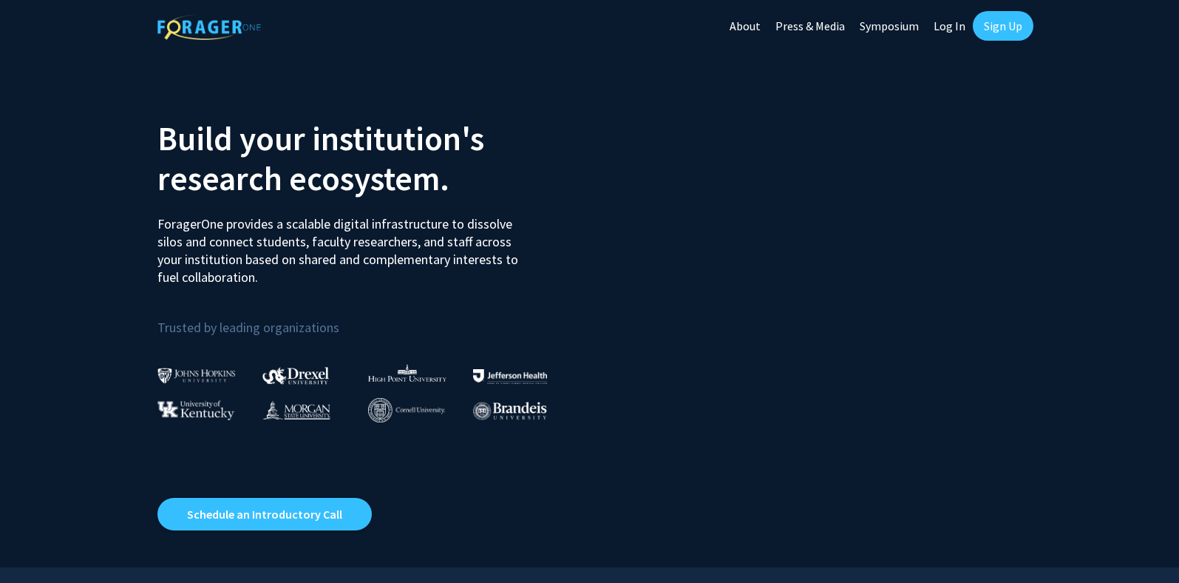 The height and width of the screenshot is (583, 1179). I want to click on img: Thomas Jefferson University, so click(510, 376).